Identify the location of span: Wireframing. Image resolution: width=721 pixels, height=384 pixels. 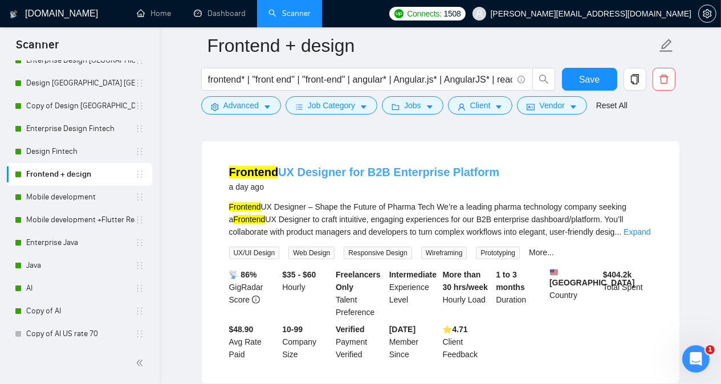
(444, 253).